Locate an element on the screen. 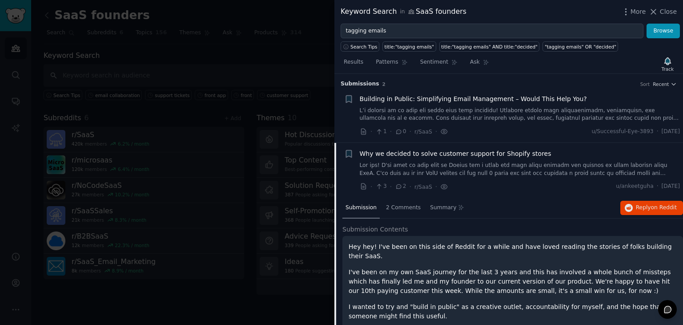 This screenshot has width=683, height=325. span: 3 is located at coordinates (381, 186).